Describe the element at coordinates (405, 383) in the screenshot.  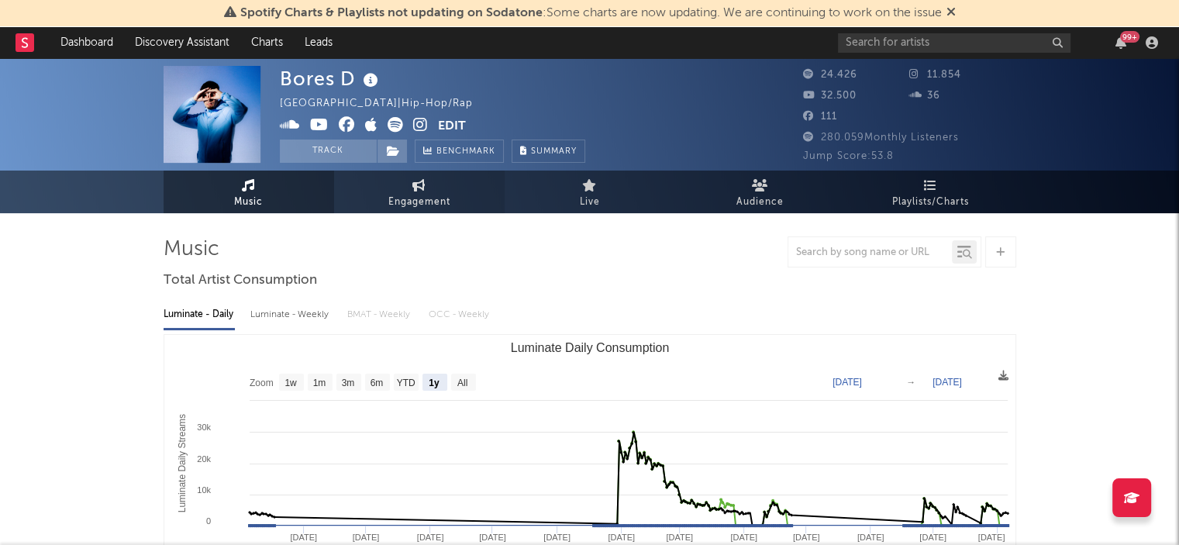
I see `text: YTD` at that location.